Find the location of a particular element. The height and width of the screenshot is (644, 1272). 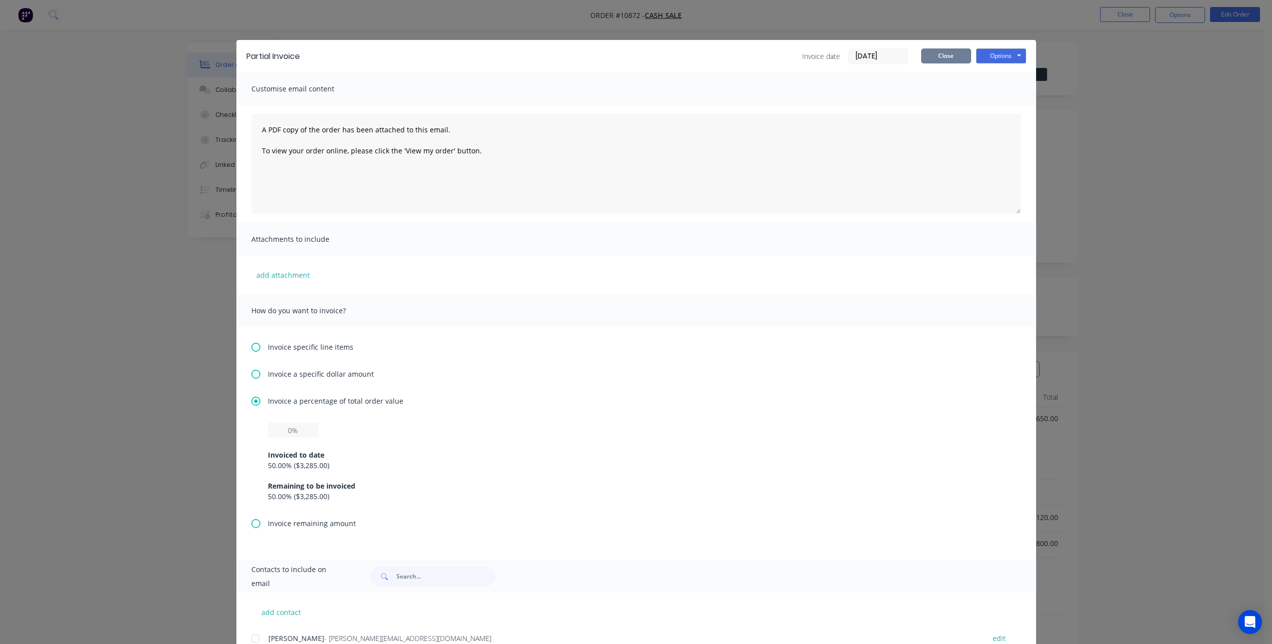

div: Open Intercom Messenger is located at coordinates (1250, 622).